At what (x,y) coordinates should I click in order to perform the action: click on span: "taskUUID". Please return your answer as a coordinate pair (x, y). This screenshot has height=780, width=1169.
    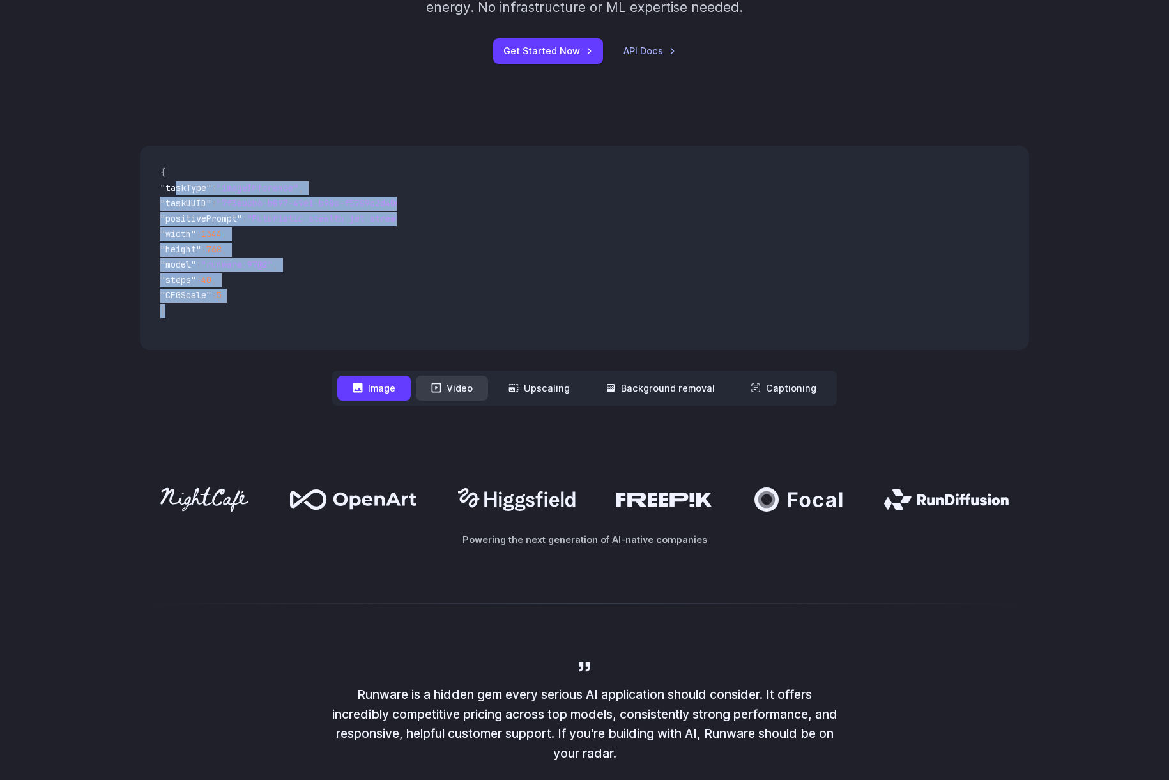
    Looking at the image, I should click on (186, 203).